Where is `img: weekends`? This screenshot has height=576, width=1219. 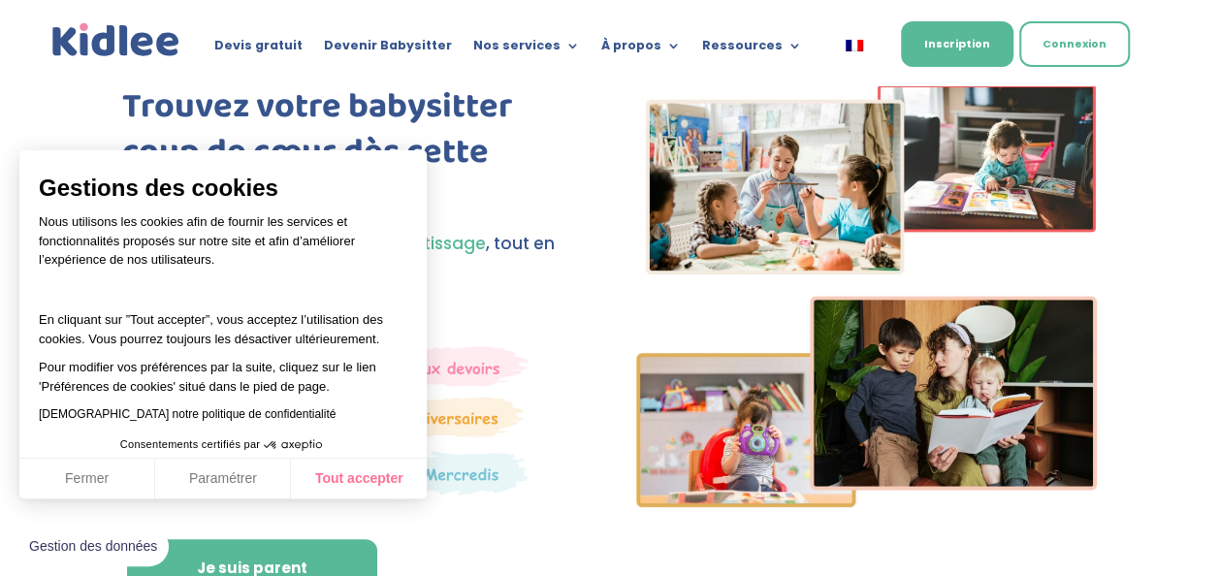
img: weekends is located at coordinates (437, 367).